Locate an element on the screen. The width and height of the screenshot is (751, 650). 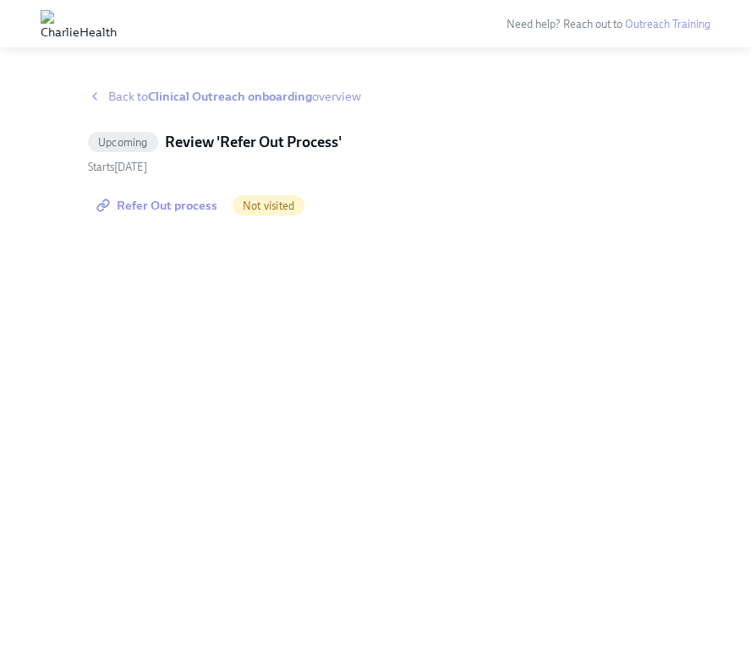
a: Refer Out process is located at coordinates (158, 206).